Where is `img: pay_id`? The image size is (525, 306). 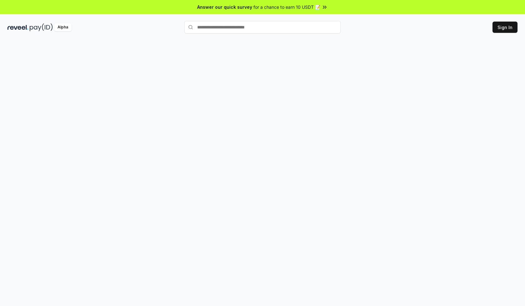 img: pay_id is located at coordinates (41, 27).